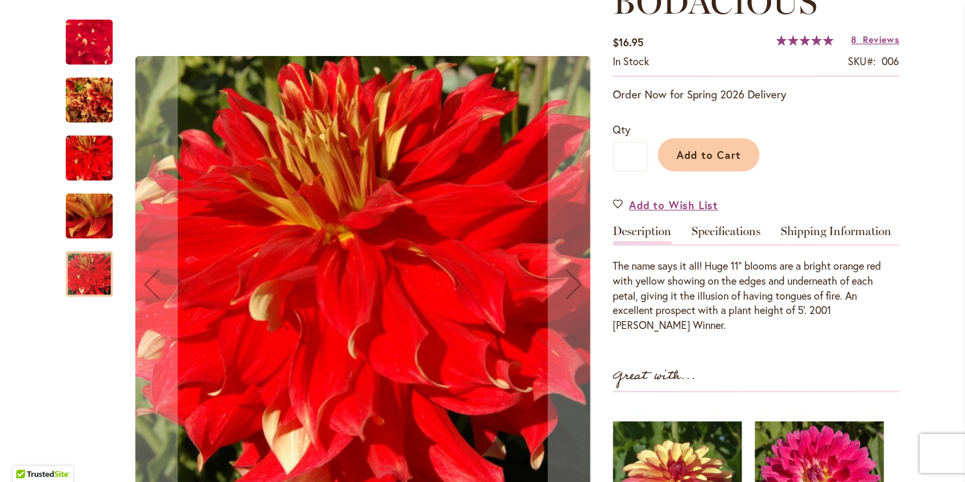 This screenshot has width=965, height=482. Describe the element at coordinates (875, 39) in the screenshot. I see `a: 8 Reviews` at that location.